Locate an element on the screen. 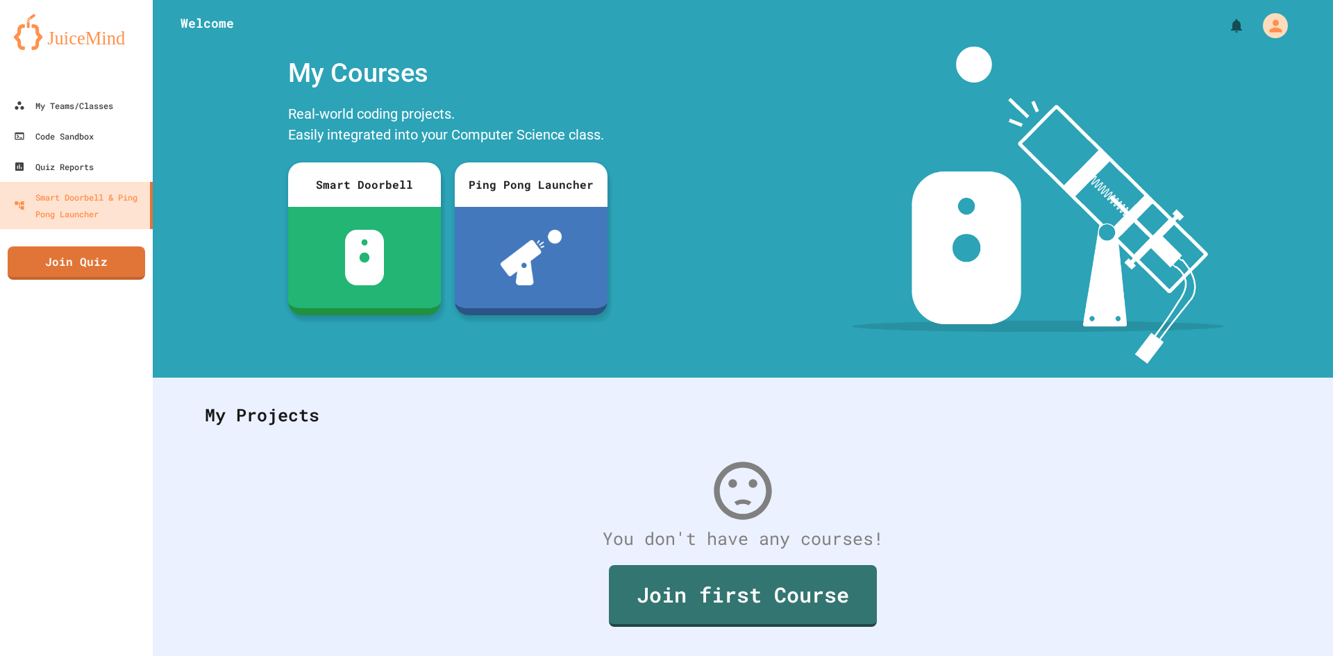  div: My Projects is located at coordinates (743, 415).